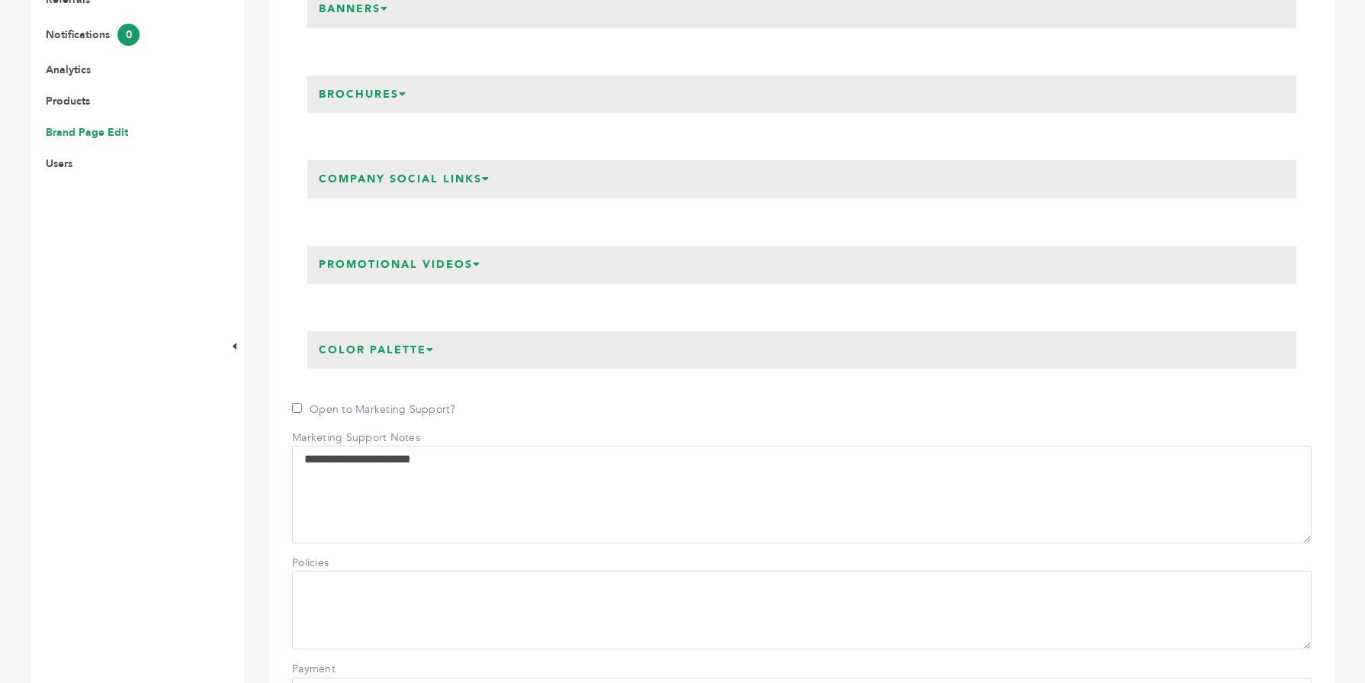 This screenshot has height=683, width=1365. What do you see at coordinates (377, 350) in the screenshot?
I see `h3: Color Palette` at bounding box center [377, 350].